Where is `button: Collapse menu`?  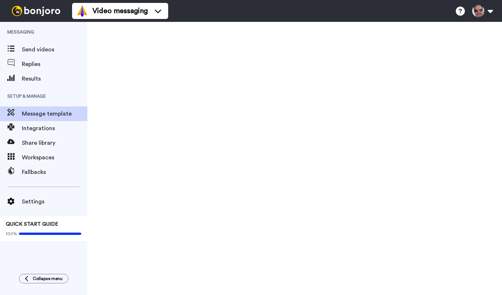
button: Collapse menu is located at coordinates (44, 278).